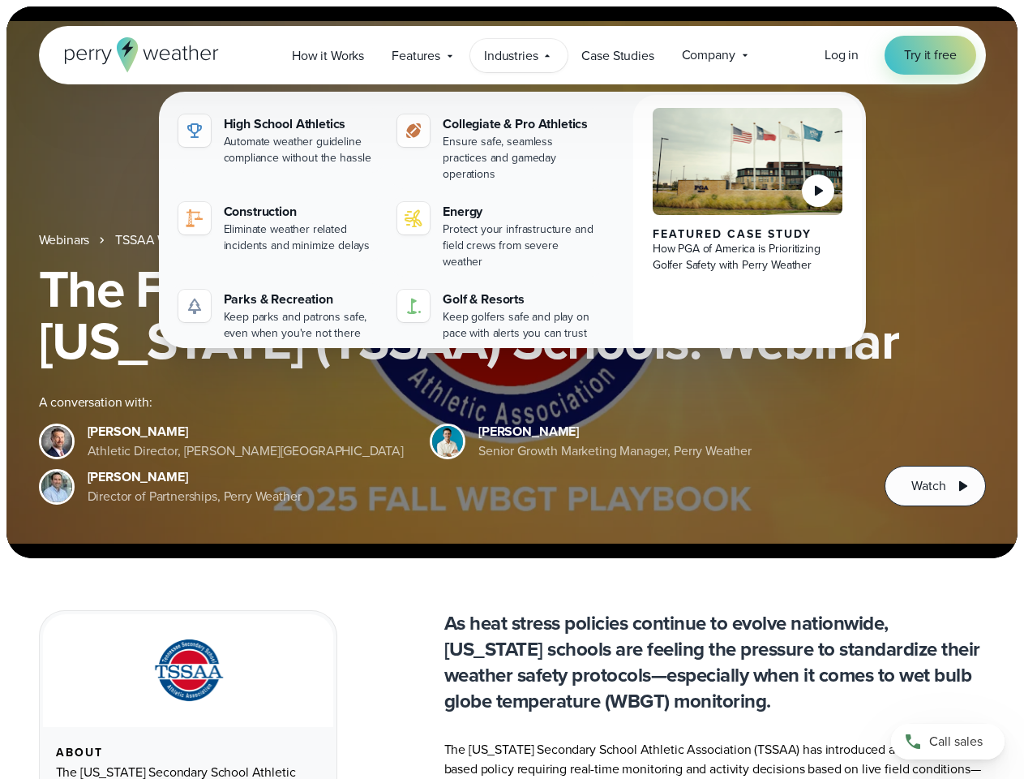 This screenshot has width=1024, height=779. What do you see at coordinates (188, 670) in the screenshot?
I see `img: TSSAA-Tennessee-Secondary-School-Athletic-Association.svg` at bounding box center [188, 670].